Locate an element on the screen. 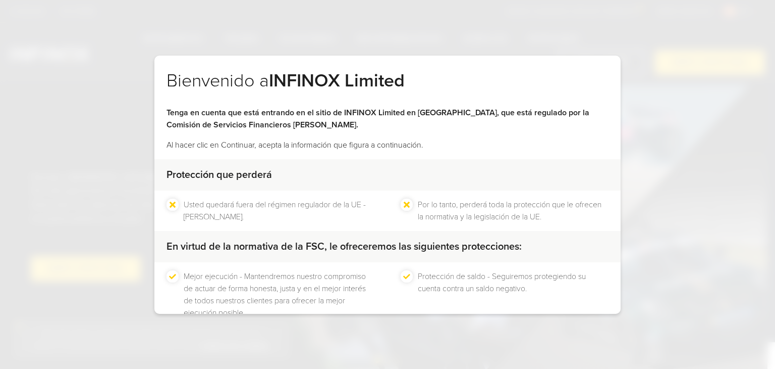 The width and height of the screenshot is (775, 369). strong: En virtud de la normativa de la FSC, le ofreceremos las siguientes protecciones: is located at coordinates (344, 246).